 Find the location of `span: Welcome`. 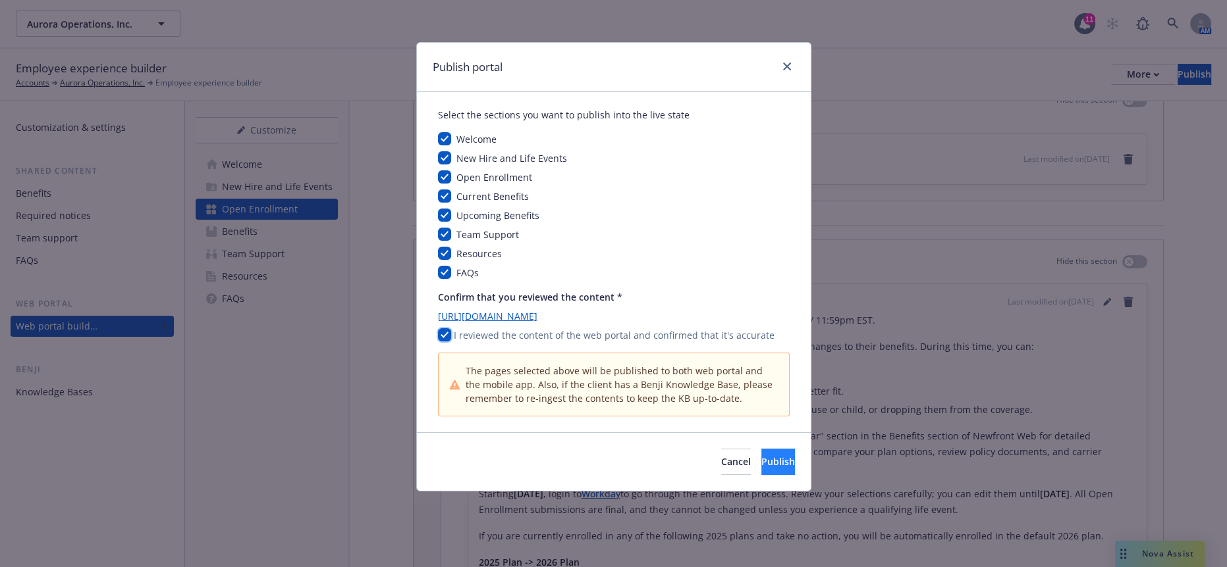

span: Welcome is located at coordinates (476, 139).